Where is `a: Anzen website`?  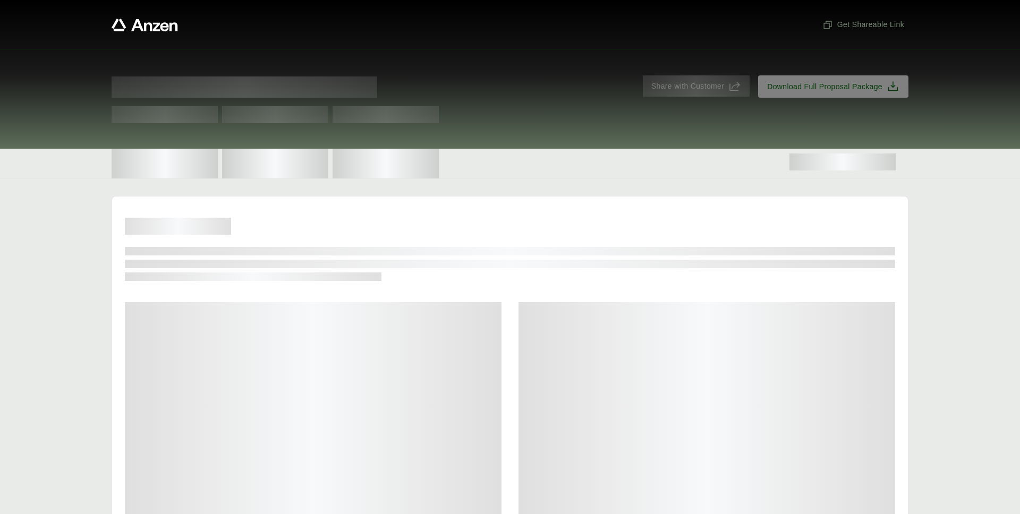 a: Anzen website is located at coordinates (145, 25).